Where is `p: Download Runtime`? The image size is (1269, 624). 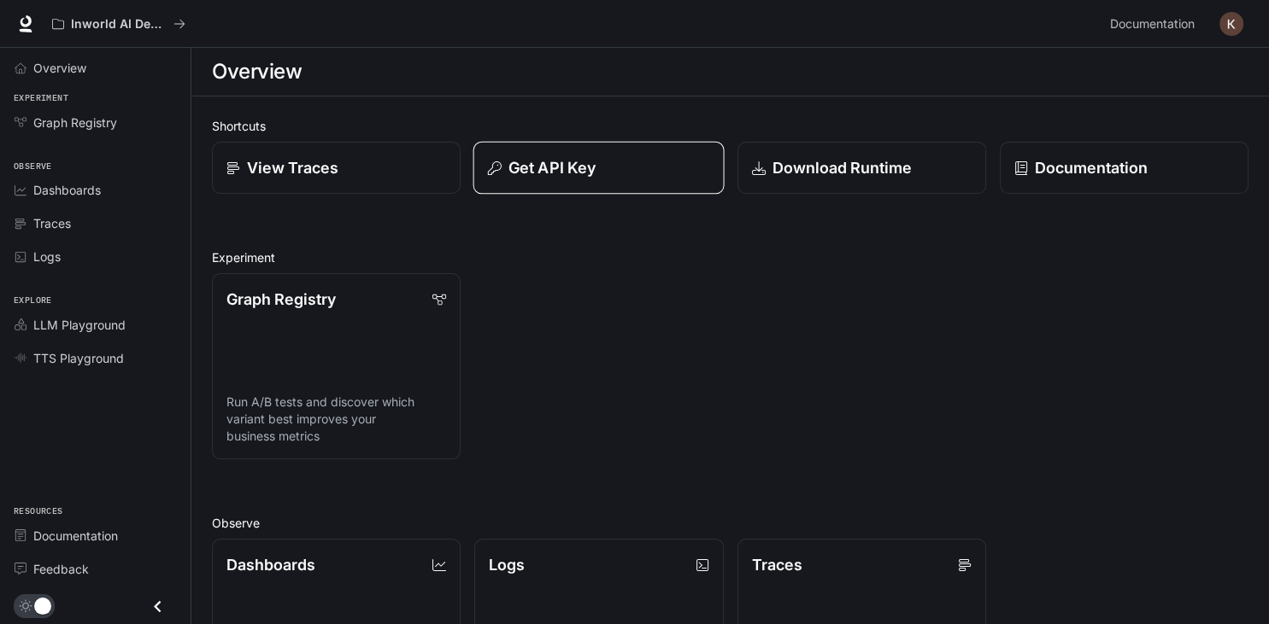
p: Download Runtime is located at coordinates (841, 167).